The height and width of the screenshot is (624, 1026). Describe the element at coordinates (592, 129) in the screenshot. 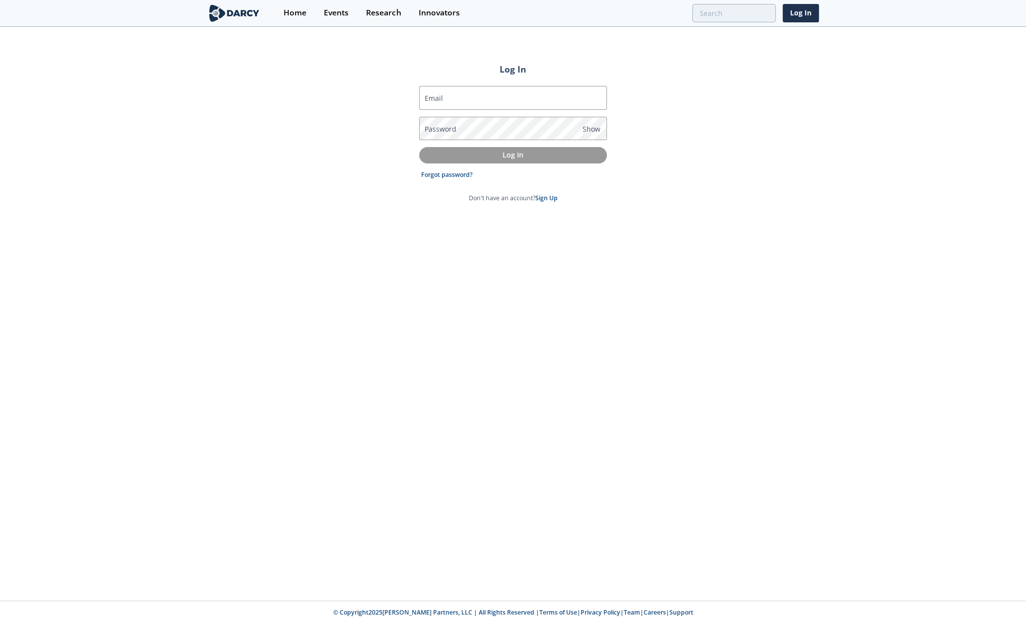

I see `span: Show` at that location.